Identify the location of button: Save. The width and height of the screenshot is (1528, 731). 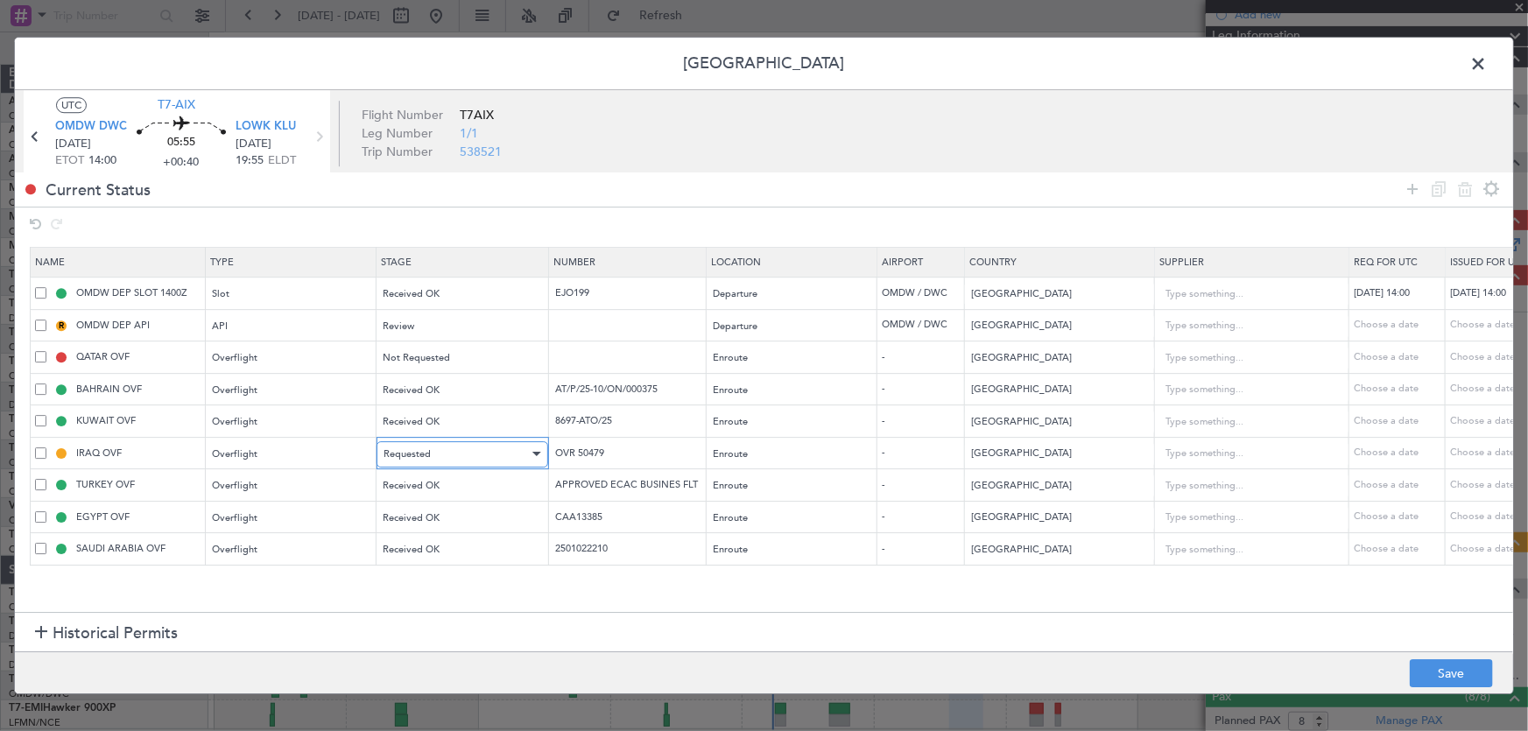
(1451, 674).